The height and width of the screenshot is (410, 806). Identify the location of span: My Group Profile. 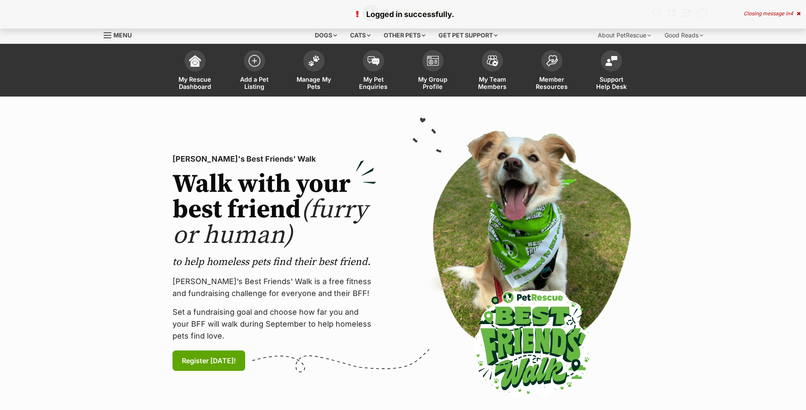
(433, 83).